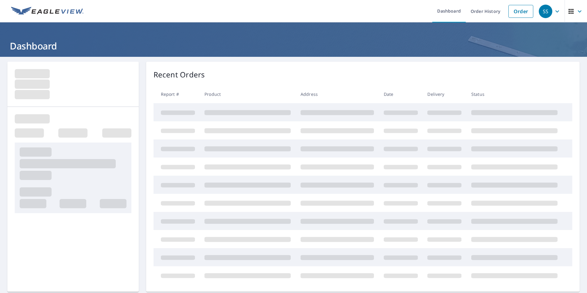 This screenshot has height=293, width=587. What do you see at coordinates (247, 94) in the screenshot?
I see `th: Product` at bounding box center [247, 94].